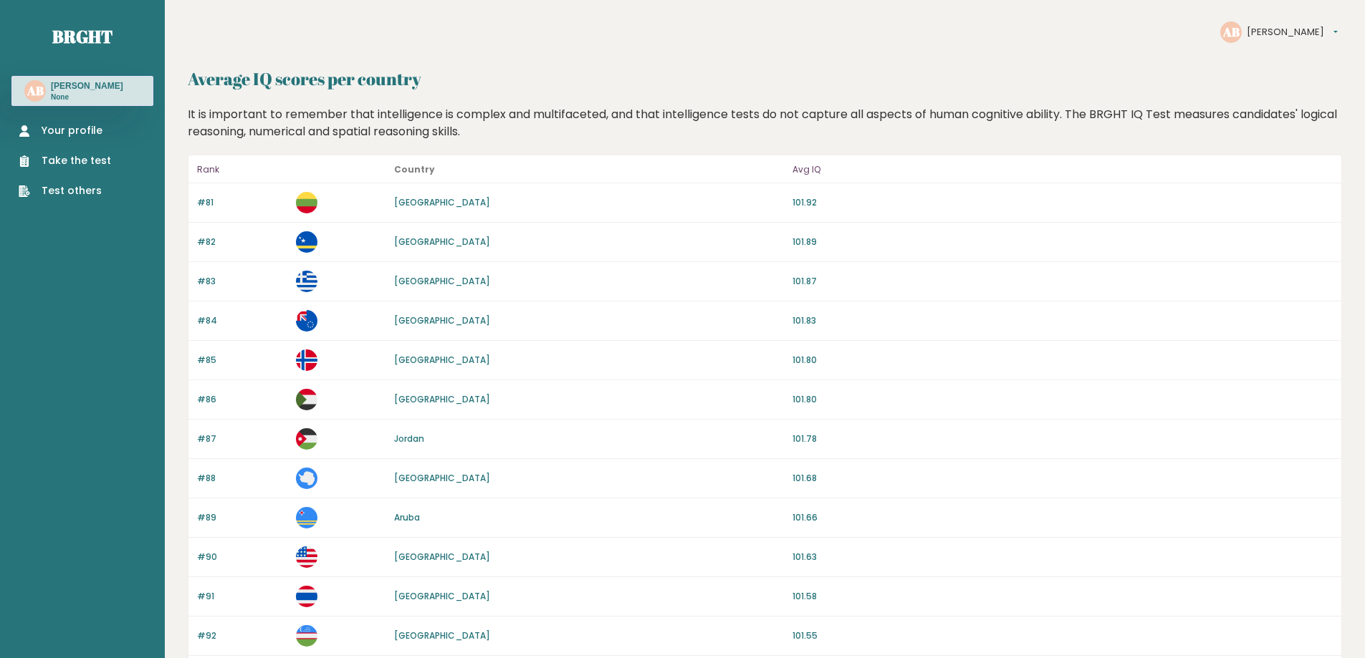 The height and width of the screenshot is (658, 1365). I want to click on p: Avg IQ, so click(1063, 170).